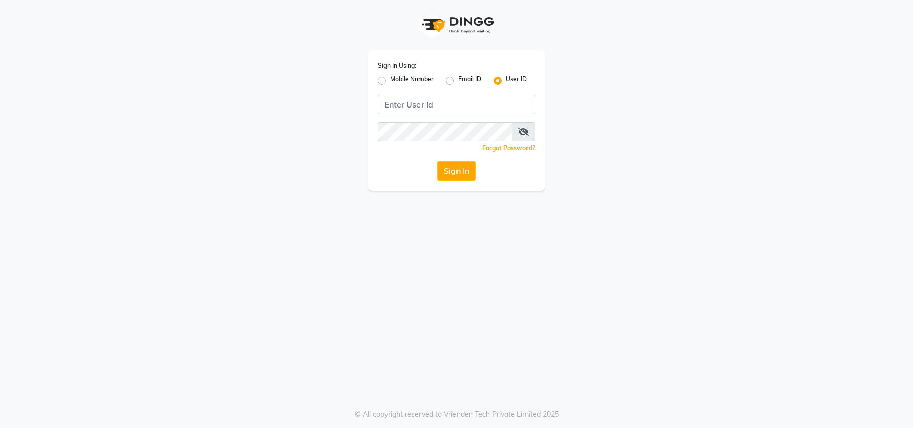 This screenshot has height=428, width=913. I want to click on a: Forgot Password?, so click(509, 148).